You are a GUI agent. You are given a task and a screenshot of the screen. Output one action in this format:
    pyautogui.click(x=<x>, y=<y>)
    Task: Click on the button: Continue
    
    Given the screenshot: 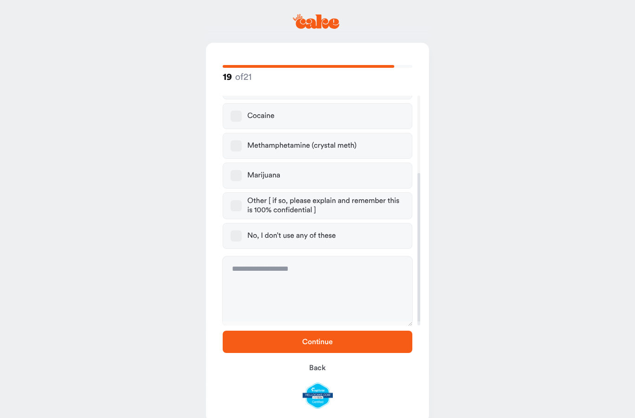 What is the action you would take?
    pyautogui.click(x=317, y=342)
    